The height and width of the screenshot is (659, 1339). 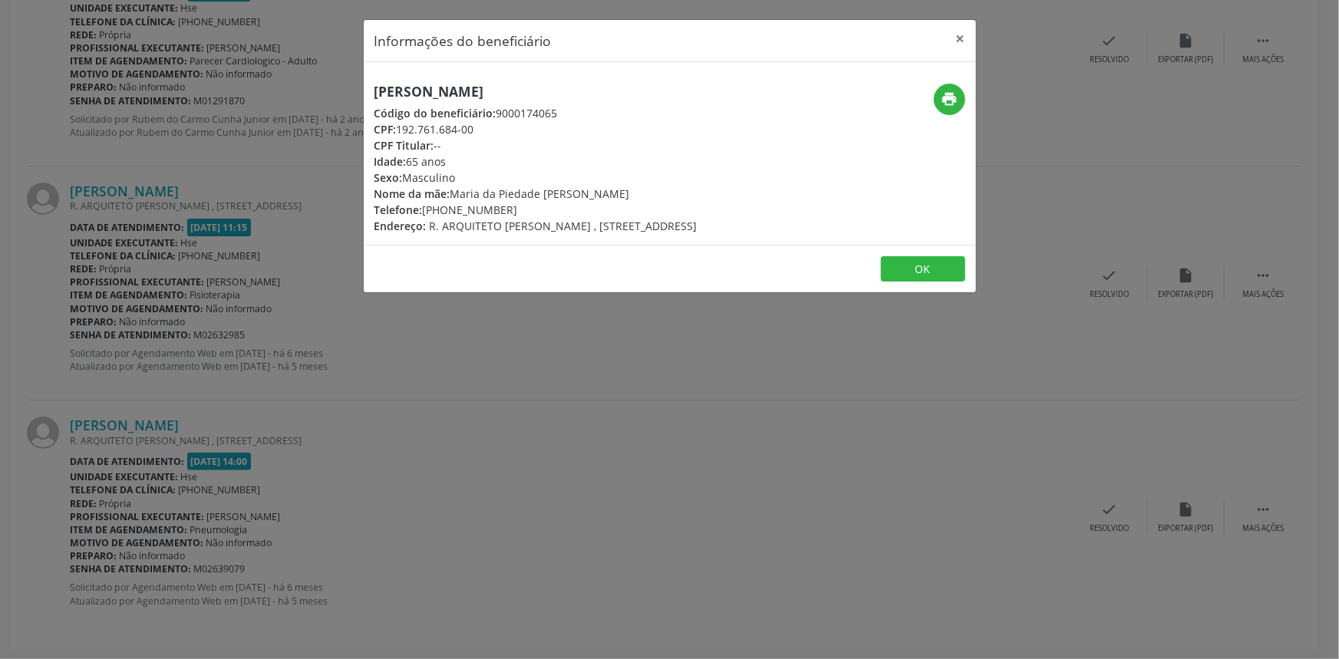 I want to click on div: 65 anos, so click(x=535, y=161).